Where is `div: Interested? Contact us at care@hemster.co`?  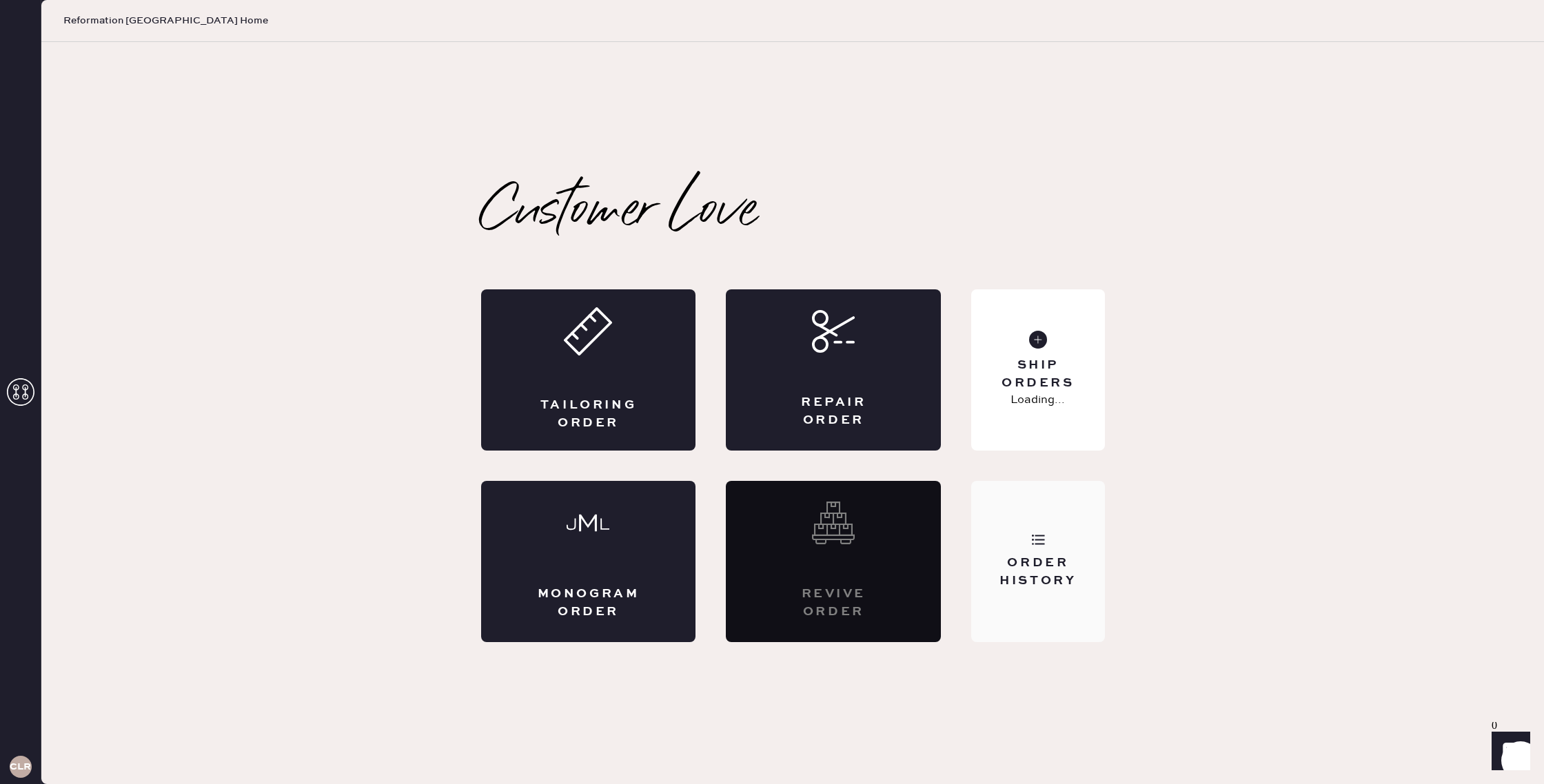 div: Interested? Contact us at care@hemster.co is located at coordinates (833, 561).